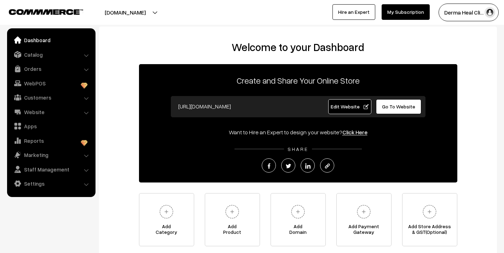 The width and height of the screenshot is (504, 253). I want to click on a: Reports, so click(51, 140).